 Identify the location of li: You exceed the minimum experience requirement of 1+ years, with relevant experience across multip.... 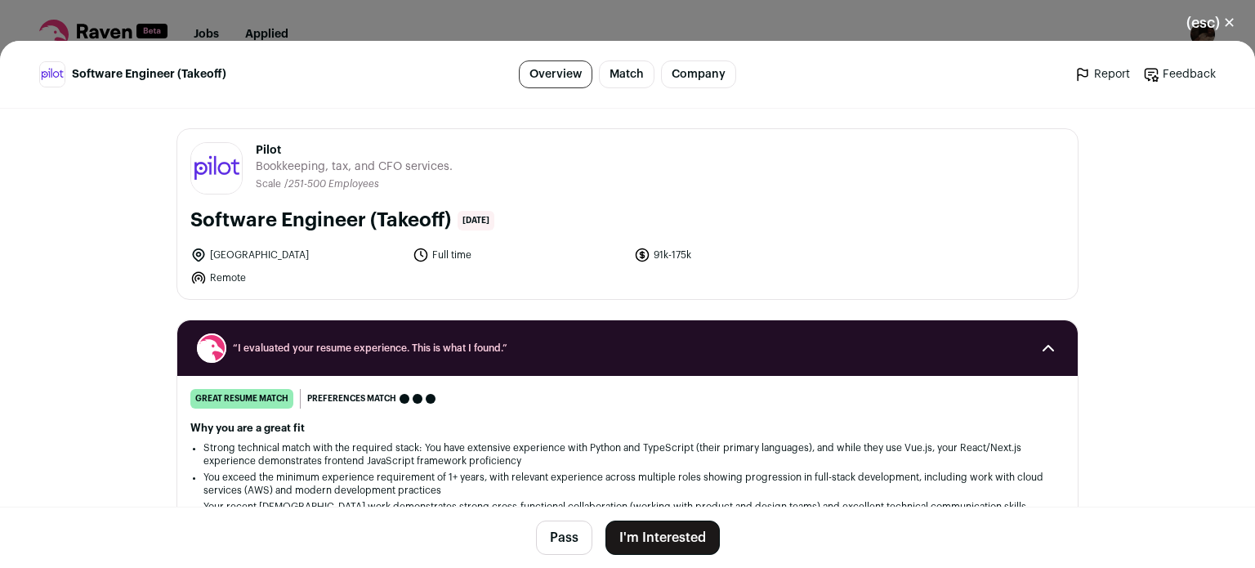
(627, 484).